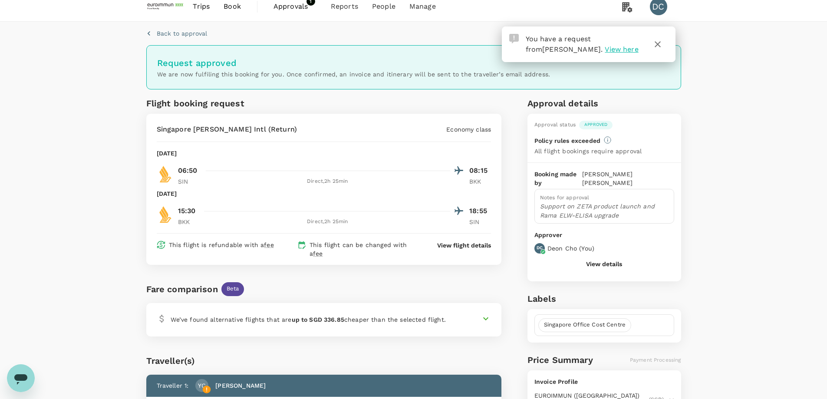 Image resolution: width=827 pixels, height=399 pixels. What do you see at coordinates (564, 44) in the screenshot?
I see `span: You have a request from .` at bounding box center [564, 44].